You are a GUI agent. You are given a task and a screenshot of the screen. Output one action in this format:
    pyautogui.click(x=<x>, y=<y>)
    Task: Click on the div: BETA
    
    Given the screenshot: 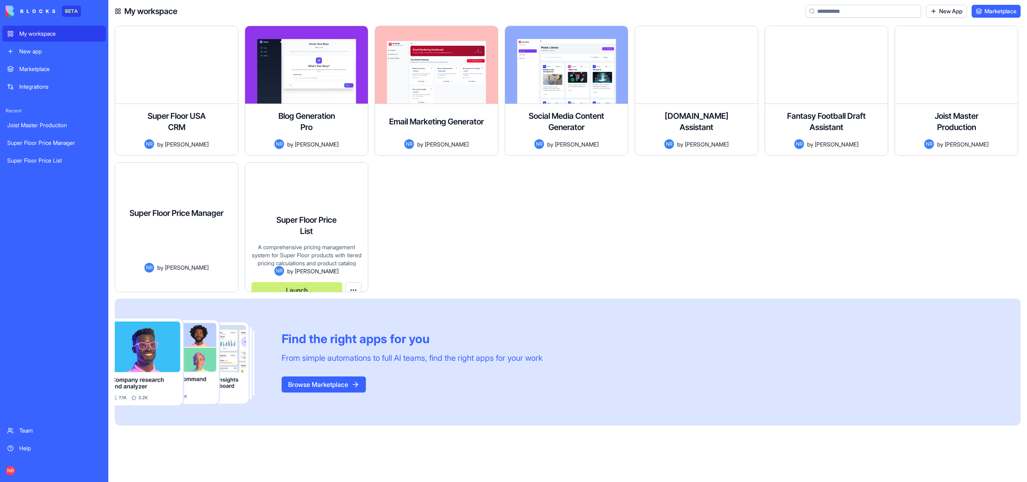 What is the action you would take?
    pyautogui.click(x=71, y=11)
    